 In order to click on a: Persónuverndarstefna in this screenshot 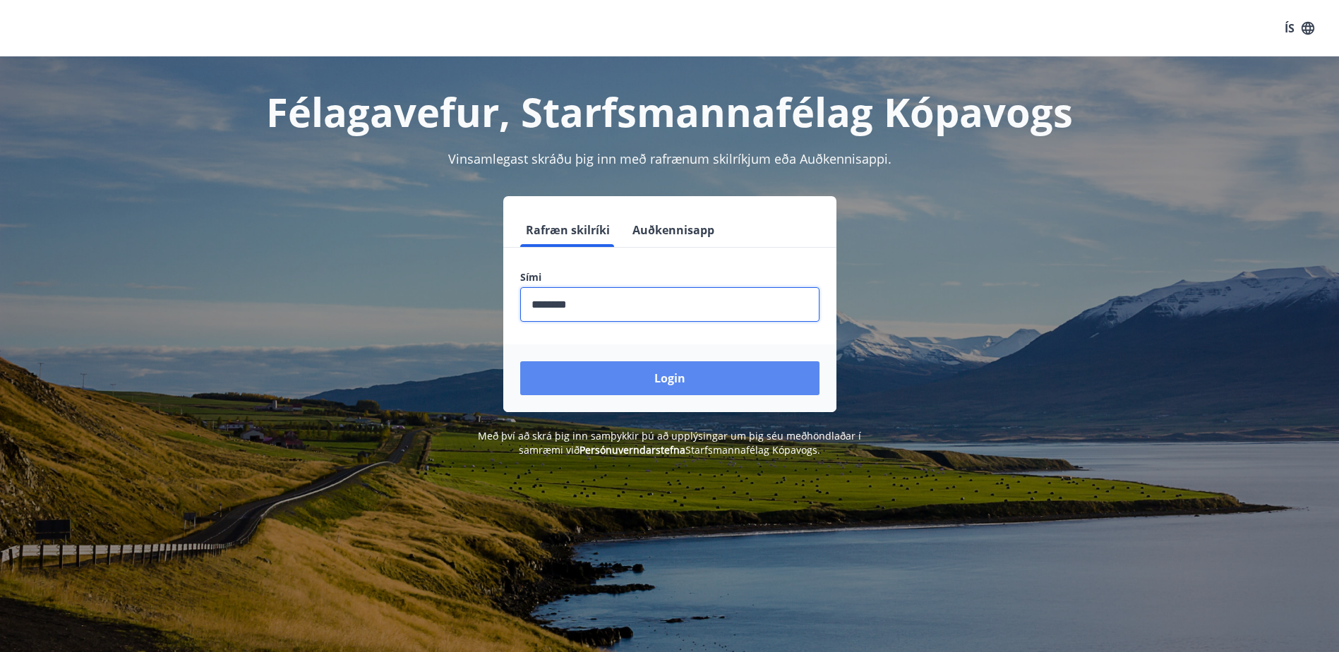, I will do `click(632, 450)`.